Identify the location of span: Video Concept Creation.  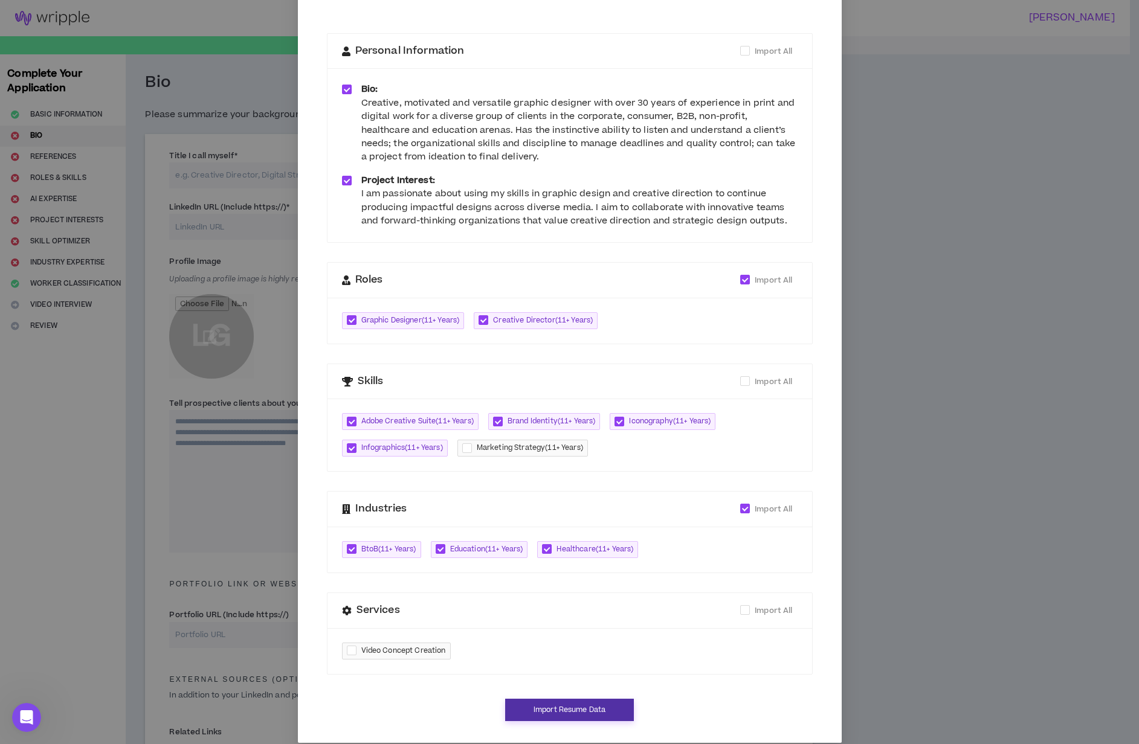
(404, 651).